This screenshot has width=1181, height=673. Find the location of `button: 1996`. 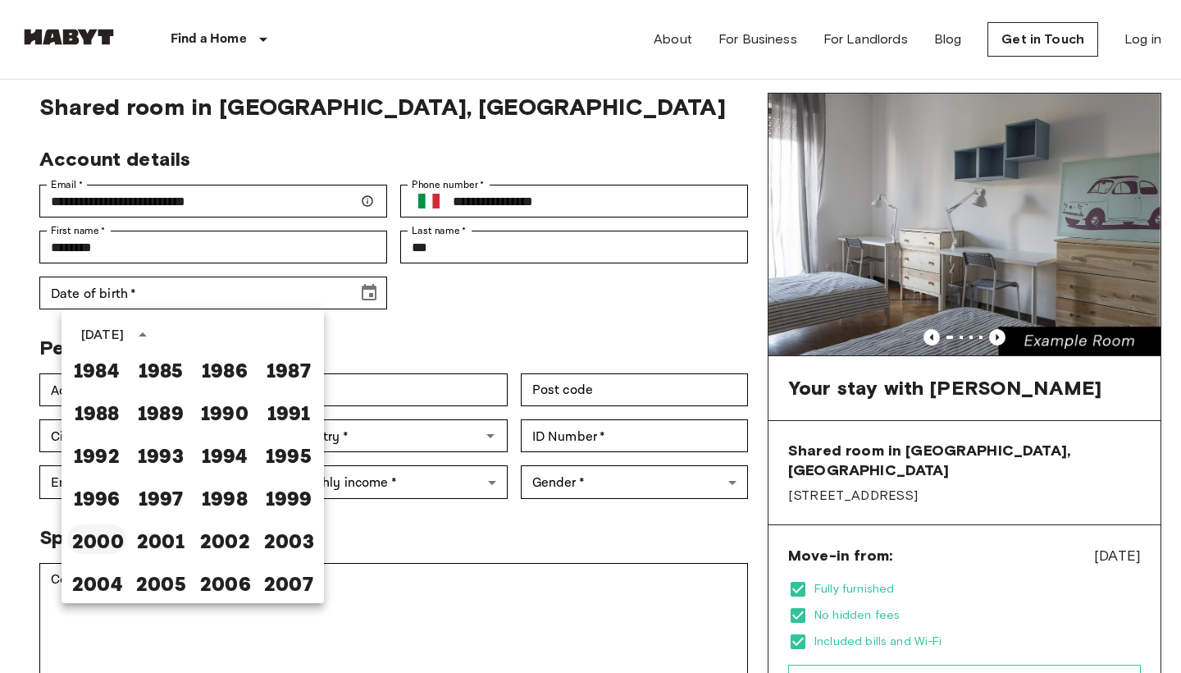

button: 1996 is located at coordinates (97, 496).